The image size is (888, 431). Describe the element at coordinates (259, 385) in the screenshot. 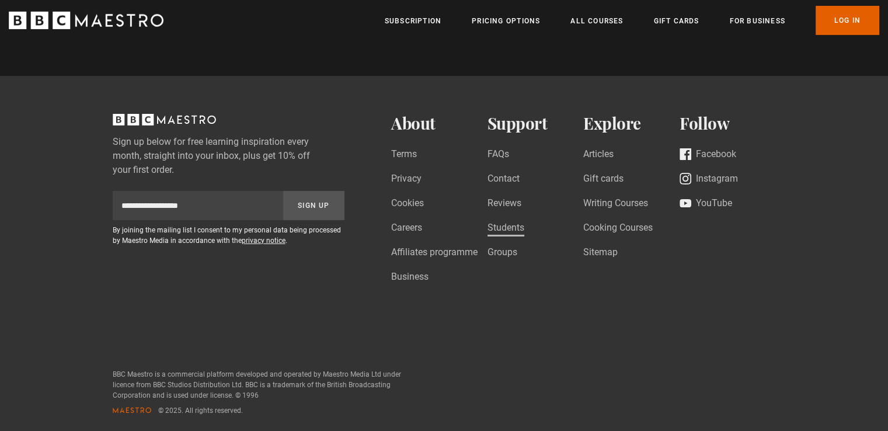

I see `p: BBC Maestro is a commercial platform developed and operated by Maestro Media Ltd under licence fr...` at that location.